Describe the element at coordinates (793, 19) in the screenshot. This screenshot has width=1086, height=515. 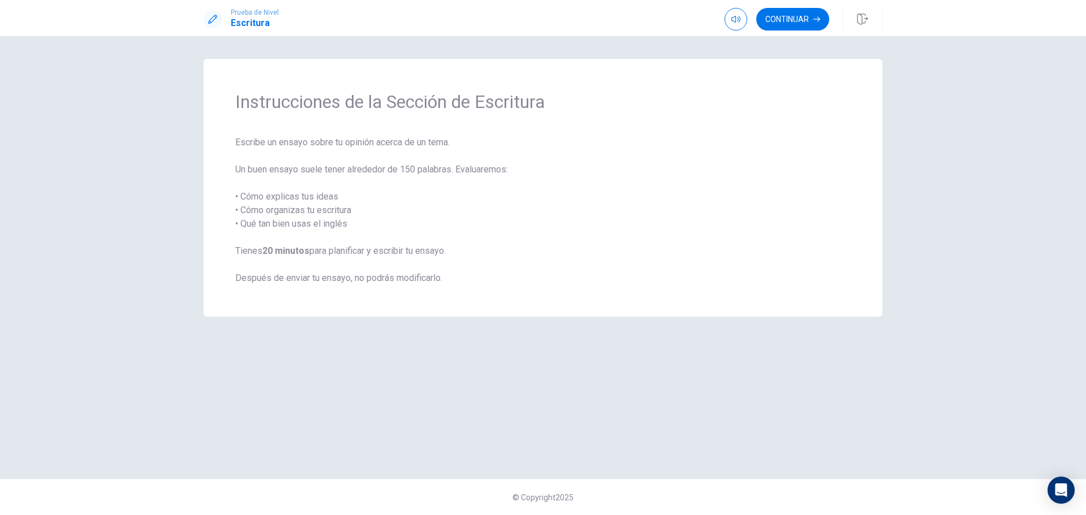
I see `button: Continuar` at that location.